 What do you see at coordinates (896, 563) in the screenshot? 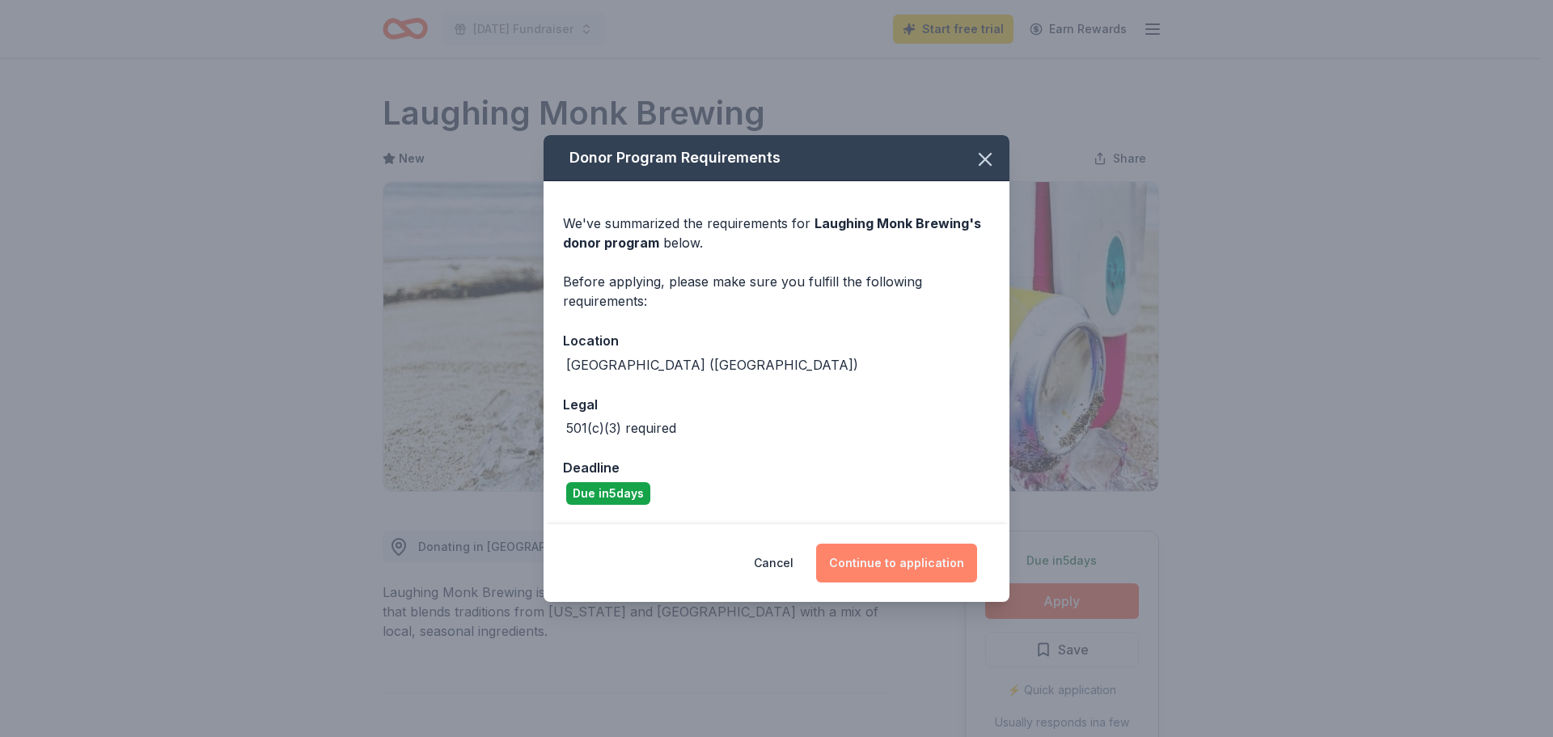
I see `button: Continue to application` at bounding box center [896, 563].